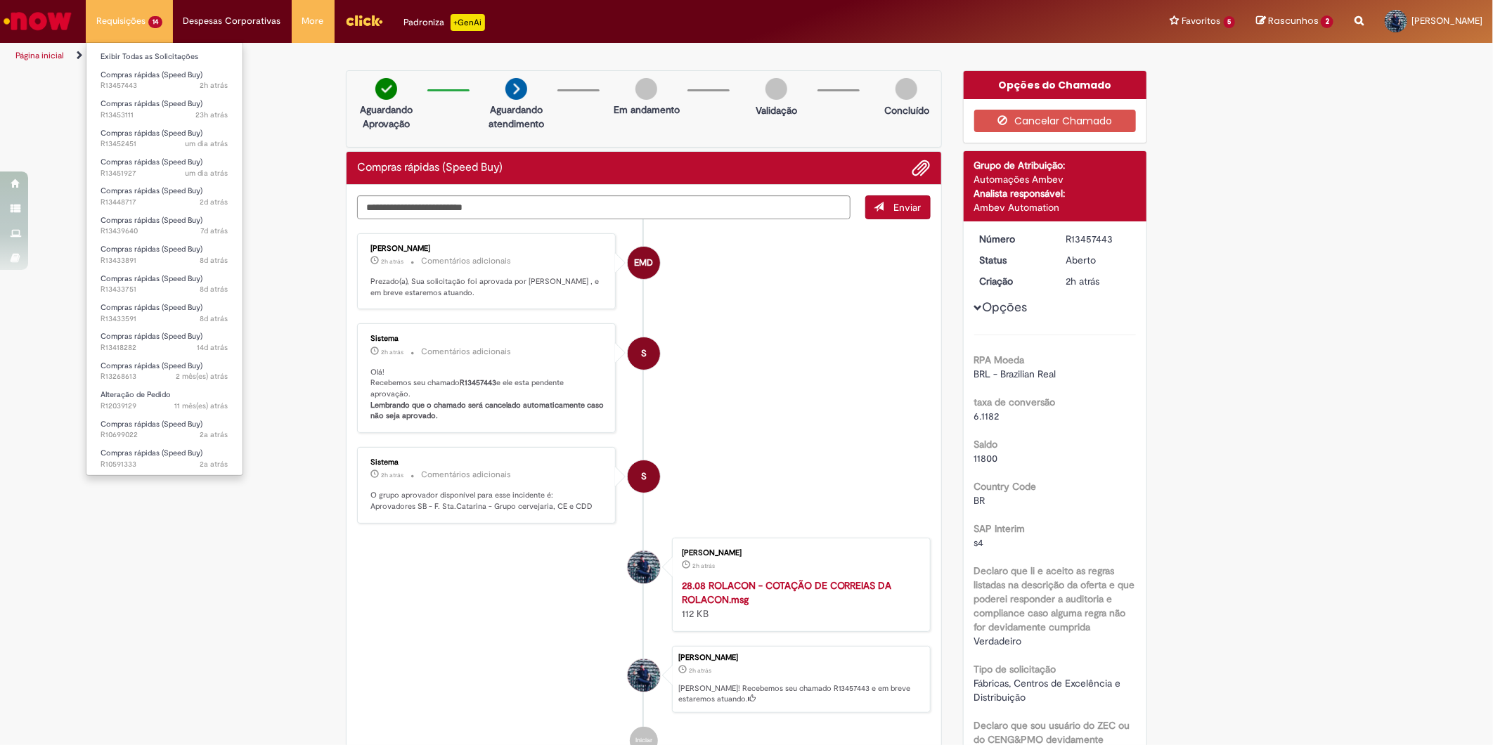 This screenshot has height=745, width=1493. I want to click on p: Em andamento, so click(647, 110).